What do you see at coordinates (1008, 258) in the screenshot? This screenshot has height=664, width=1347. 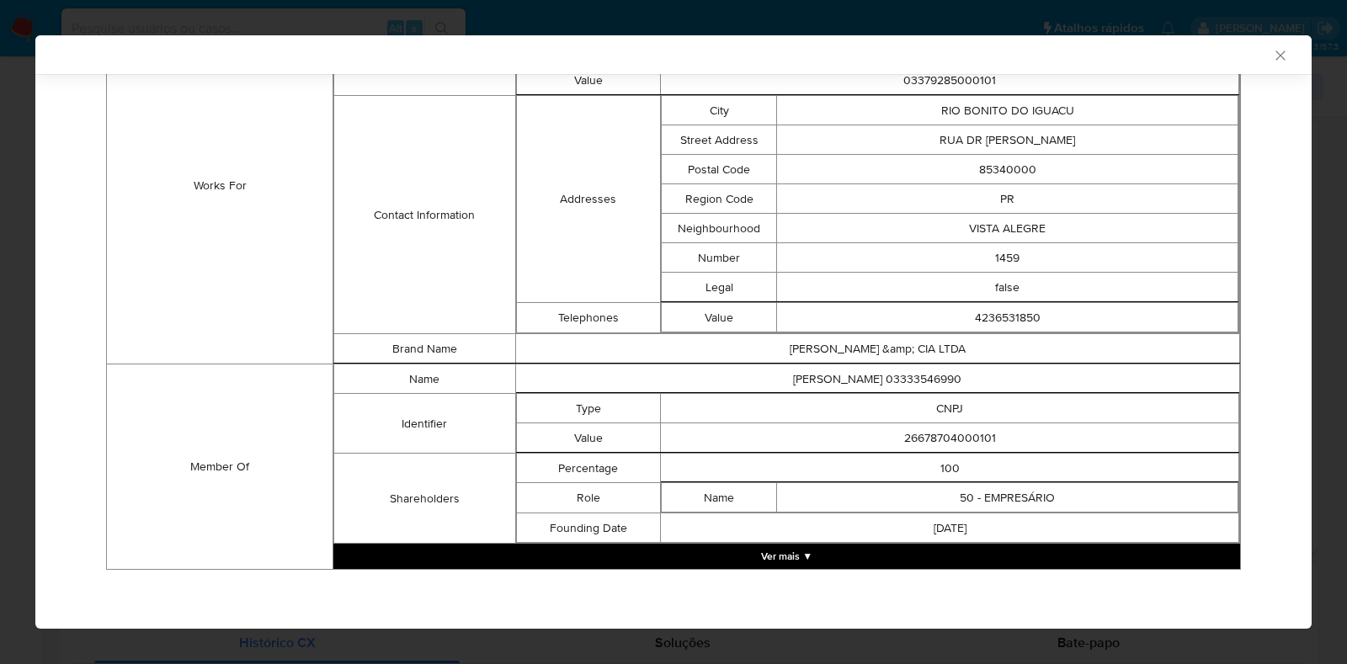 I see `td: 1459` at bounding box center [1008, 258].